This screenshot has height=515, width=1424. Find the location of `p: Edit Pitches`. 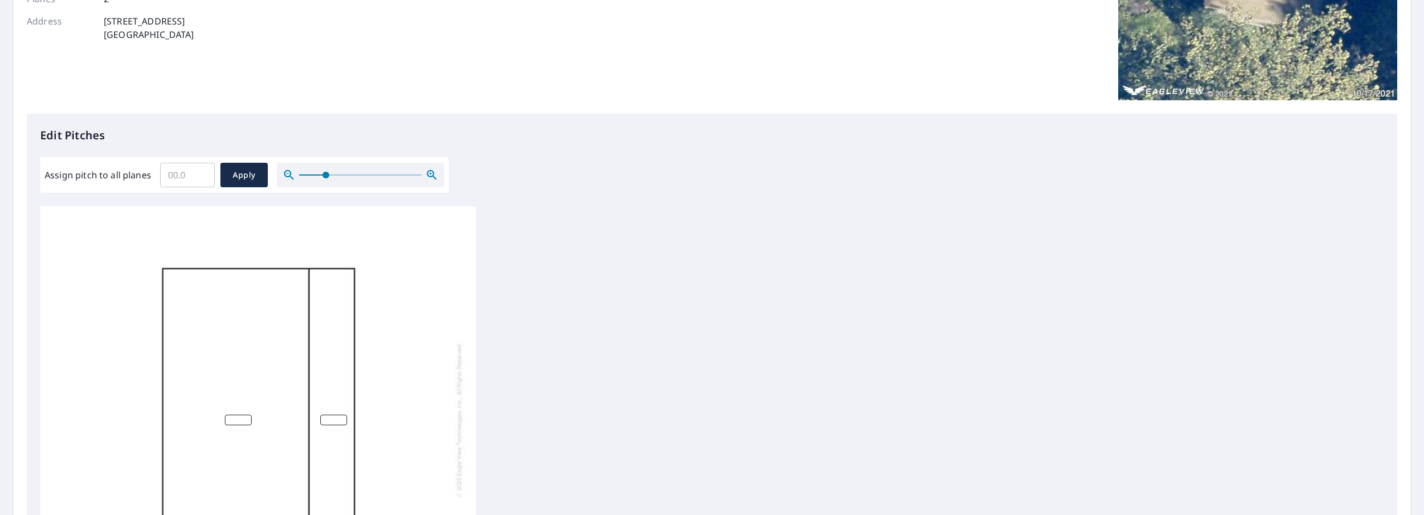

p: Edit Pitches is located at coordinates (712, 136).